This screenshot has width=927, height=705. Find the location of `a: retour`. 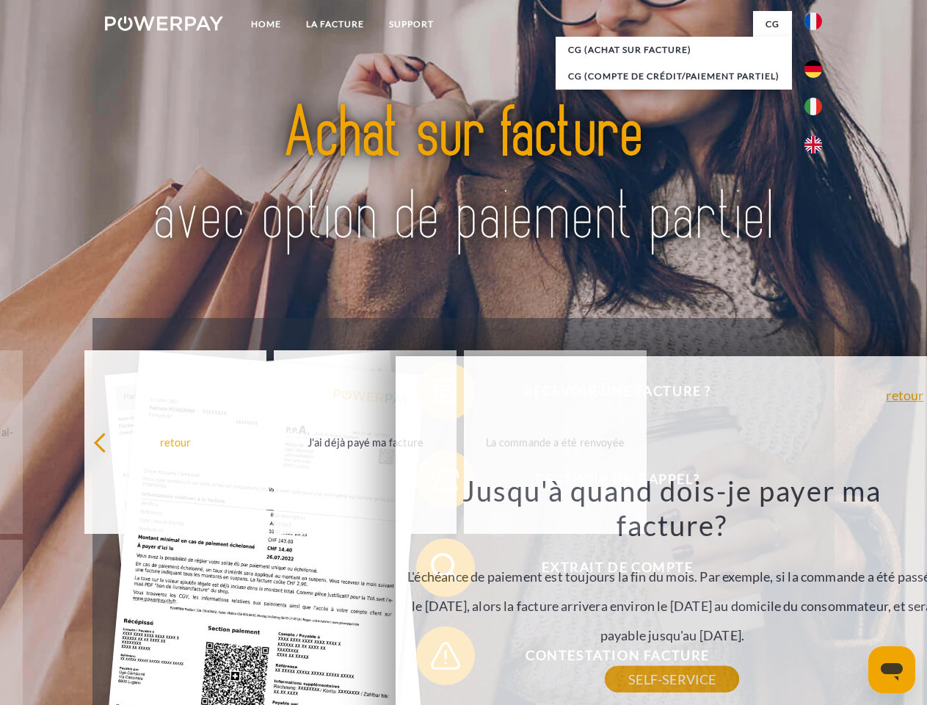

a: retour is located at coordinates (905, 395).